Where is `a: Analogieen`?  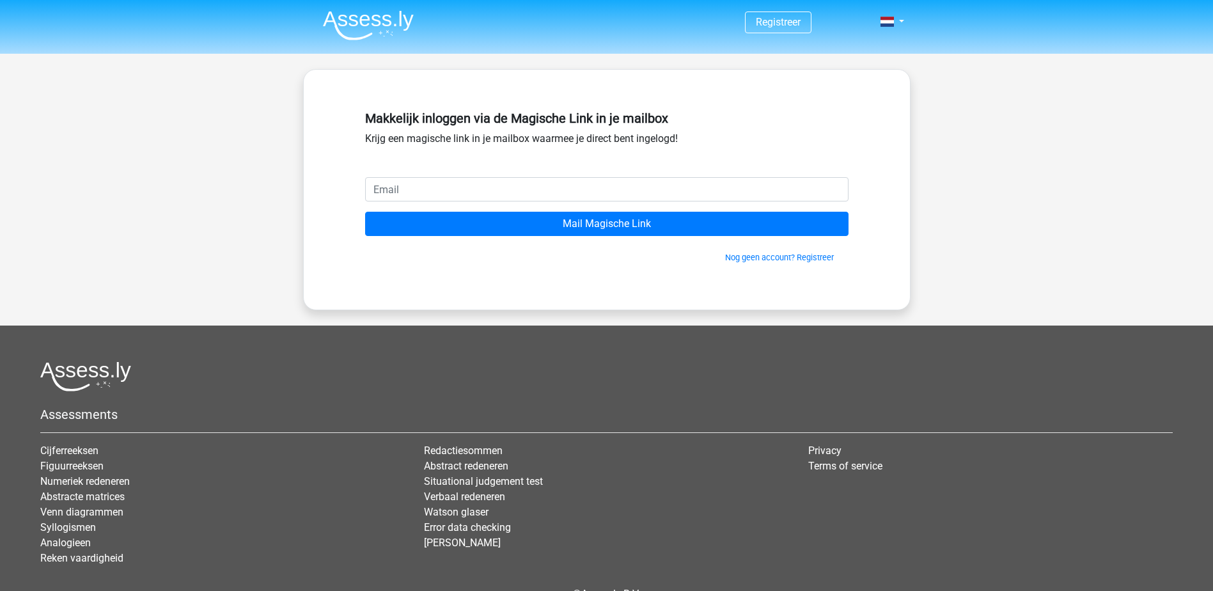 a: Analogieen is located at coordinates (65, 542).